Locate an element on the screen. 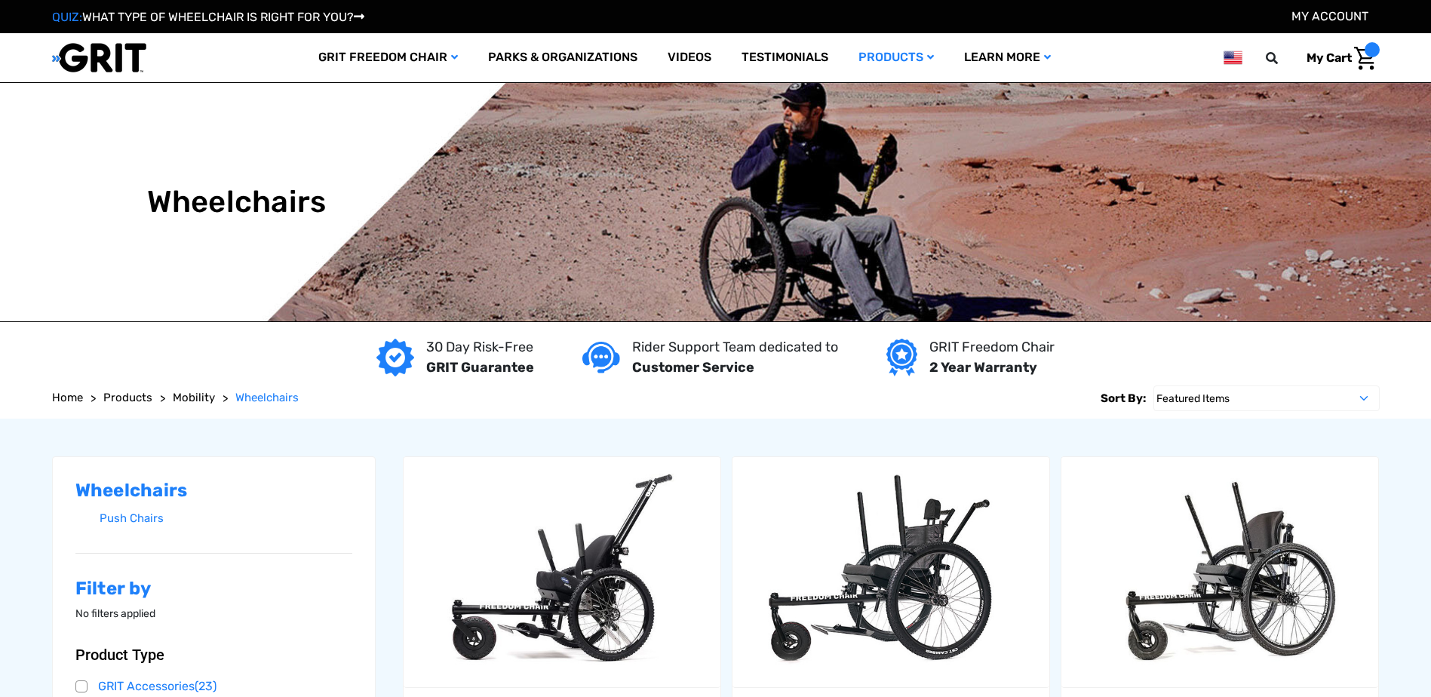 The height and width of the screenshot is (697, 1431). a: Push Chairs is located at coordinates (226, 518).